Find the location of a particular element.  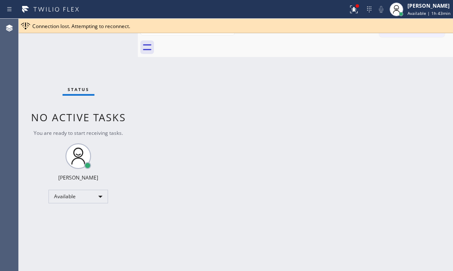

span: Status is located at coordinates (78, 89).